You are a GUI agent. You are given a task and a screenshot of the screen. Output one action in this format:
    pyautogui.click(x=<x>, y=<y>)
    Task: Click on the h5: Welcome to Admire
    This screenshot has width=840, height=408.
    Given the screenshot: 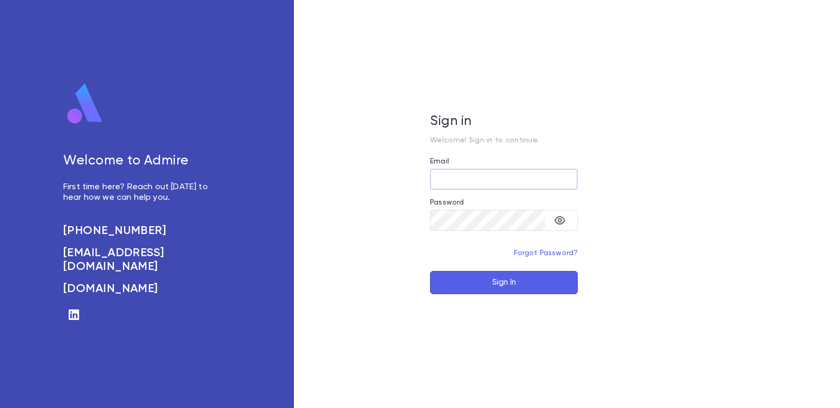 What is the action you would take?
    pyautogui.click(x=141, y=161)
    